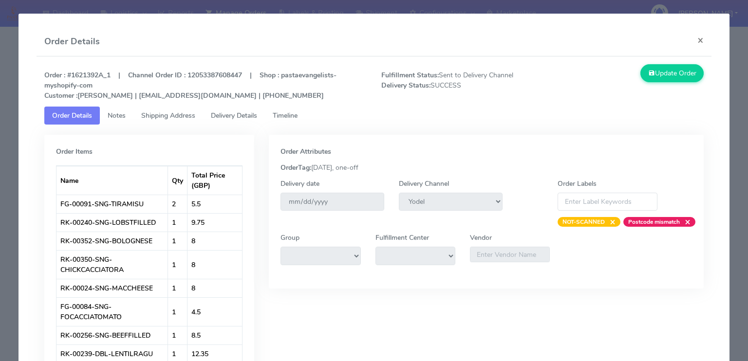 The height and width of the screenshot is (361, 748). I want to click on input: Enter Vendor Name, so click(510, 255).